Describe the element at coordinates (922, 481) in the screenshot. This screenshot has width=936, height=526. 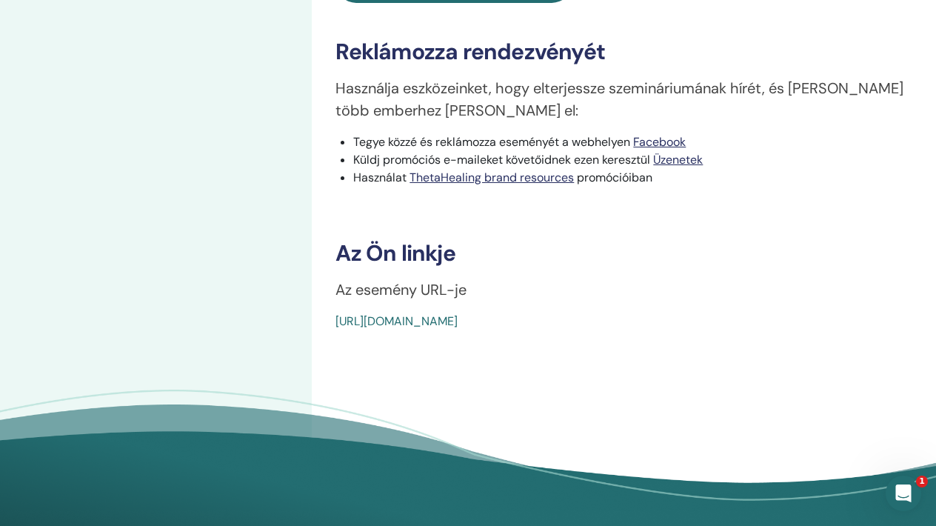
I see `span: 1` at that location.